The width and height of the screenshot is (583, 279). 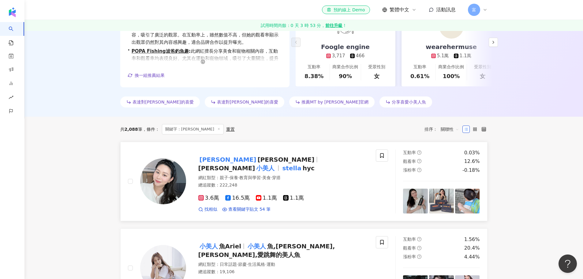 What do you see at coordinates (451, 56) in the screenshot?
I see `a: wearehermuse5.1萬1.1萬互動率0.61%商業合作比例100%受眾性別女` at bounding box center [451, 56].